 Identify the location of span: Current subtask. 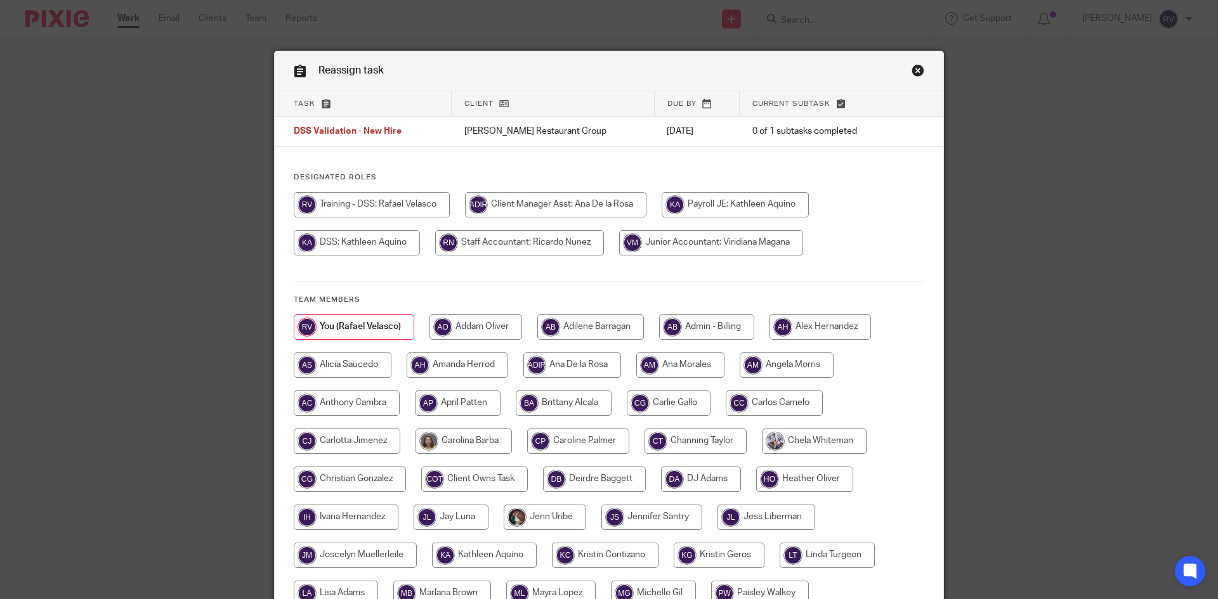
(791, 103).